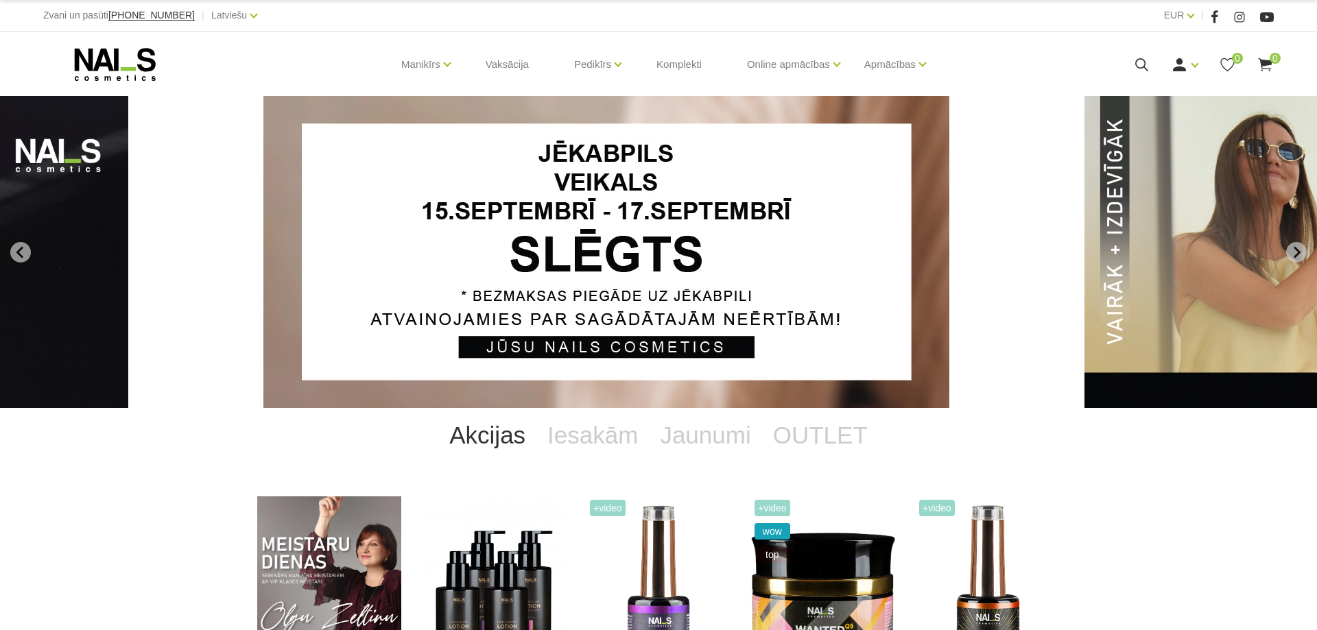 The width and height of the screenshot is (1317, 630). What do you see at coordinates (21, 252) in the screenshot?
I see `button: Go to last slide` at bounding box center [21, 252].